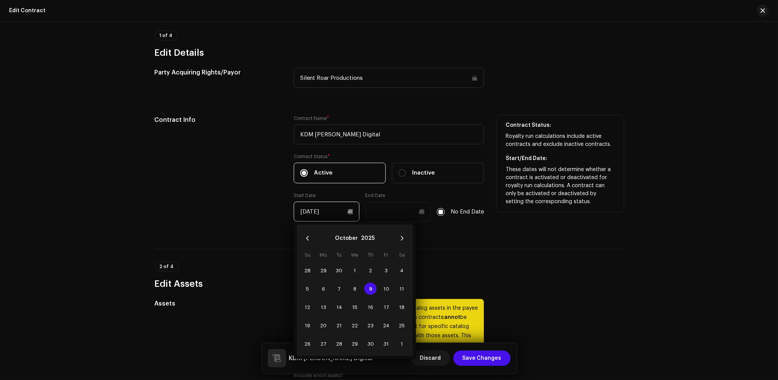  What do you see at coordinates (467, 212) in the screenshot?
I see `label: No End Date` at bounding box center [467, 212].